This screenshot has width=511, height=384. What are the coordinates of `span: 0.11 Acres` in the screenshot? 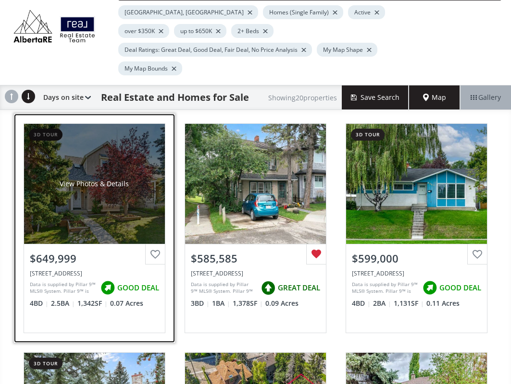 It's located at (442, 304).